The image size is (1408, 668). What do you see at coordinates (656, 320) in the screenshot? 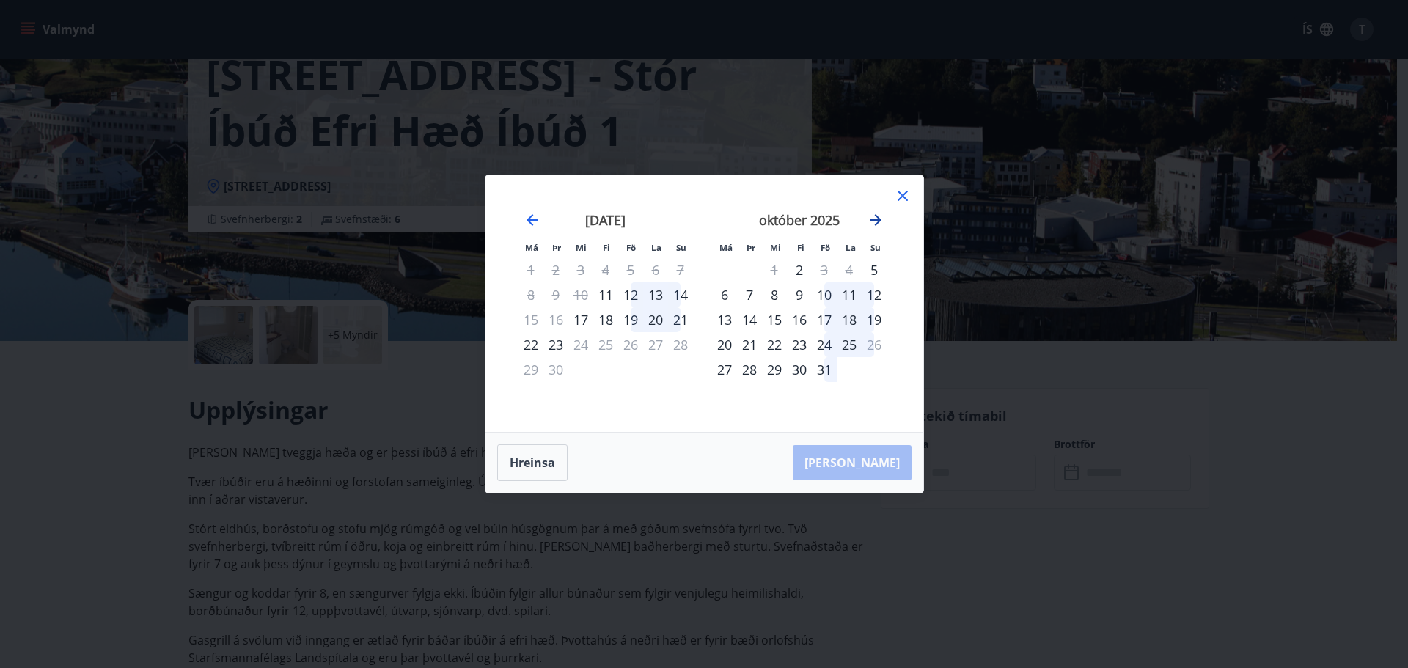
I see `td: Choose laugardagur, 20. september 2025 as your check-in date. It’s available.` at bounding box center [656, 320].